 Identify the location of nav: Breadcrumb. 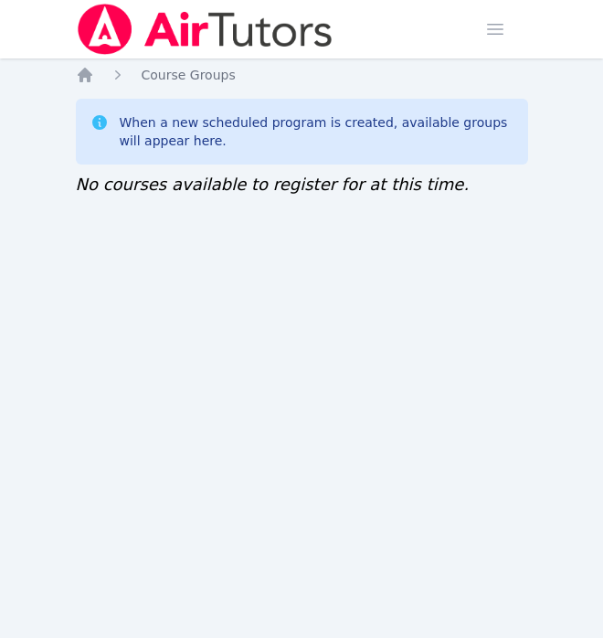
(302, 75).